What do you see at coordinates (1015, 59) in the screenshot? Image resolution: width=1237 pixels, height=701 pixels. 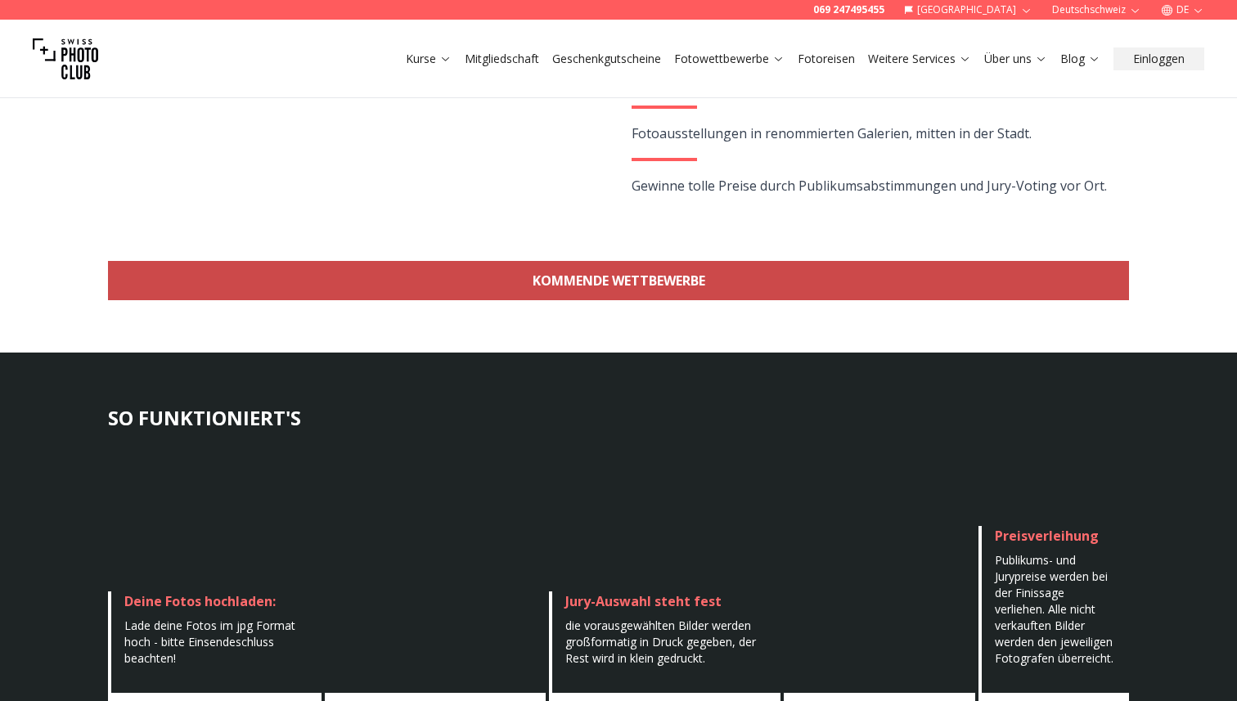 I see `button: Über uns` at bounding box center [1015, 59].